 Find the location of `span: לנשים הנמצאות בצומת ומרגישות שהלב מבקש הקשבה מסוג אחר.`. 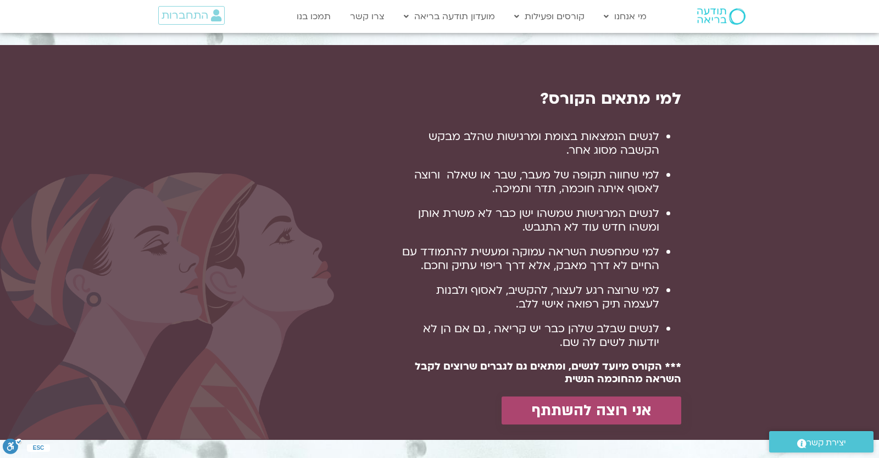

span: לנשים הנמצאות בצומת ומרגישות שהלב מבקש הקשבה מסוג אחר. is located at coordinates (544, 143).